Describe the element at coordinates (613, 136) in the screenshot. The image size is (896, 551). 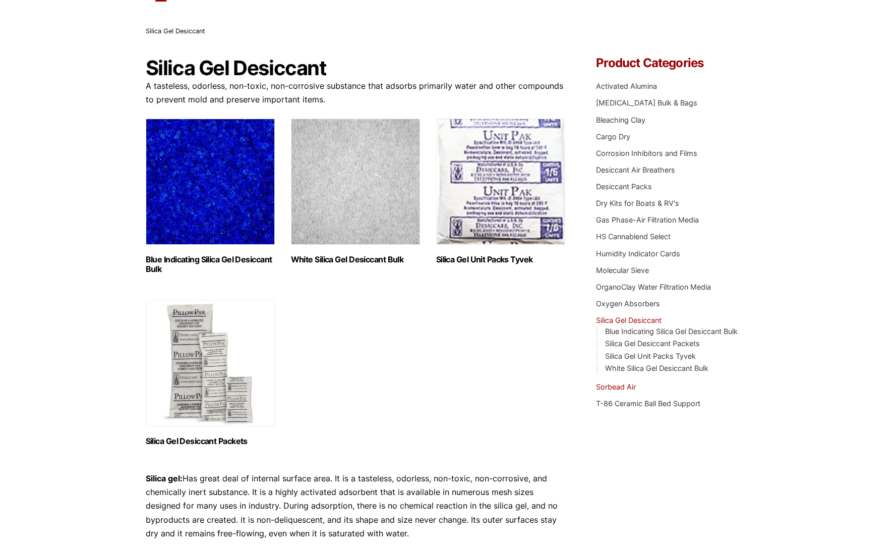
I see `a: Cargo Dry` at that location.